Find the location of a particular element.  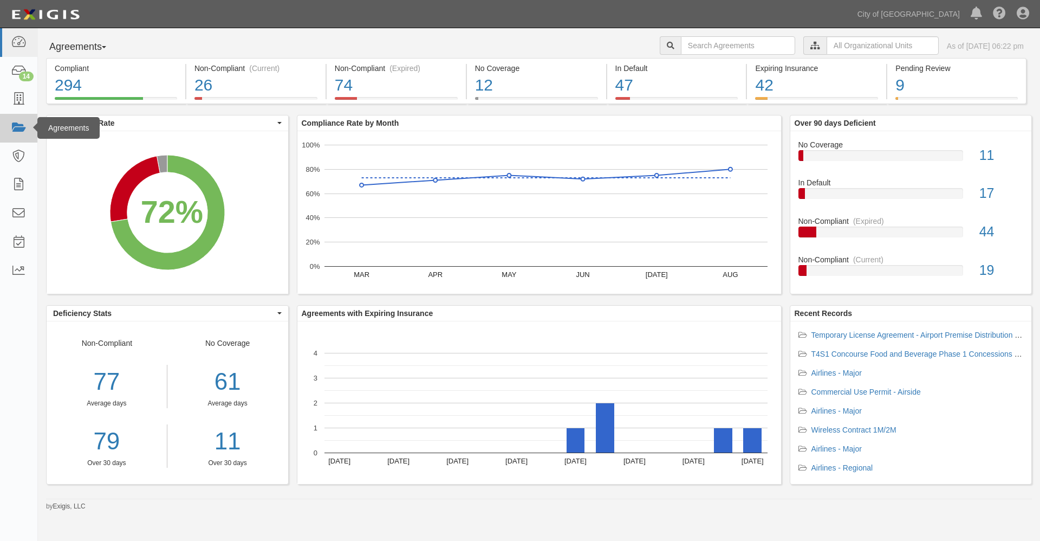

text: 1 is located at coordinates (315, 428).